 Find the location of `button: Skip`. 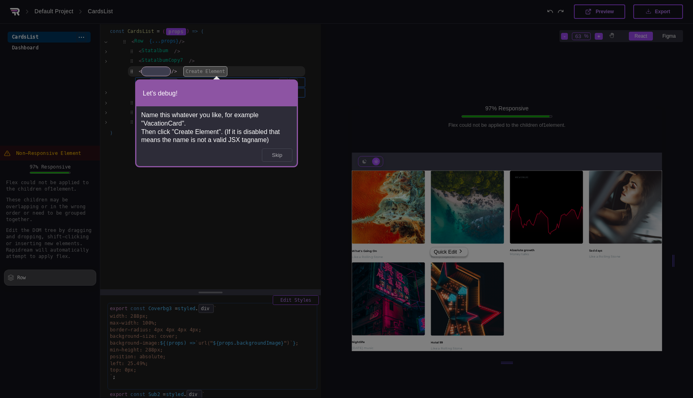

button: Skip is located at coordinates (277, 155).